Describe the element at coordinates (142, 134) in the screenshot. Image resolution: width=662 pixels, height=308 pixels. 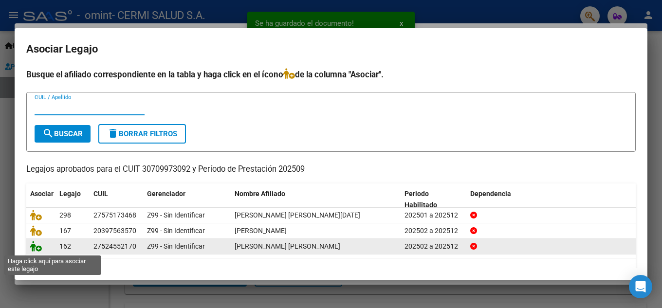
I see `span: Borrar Filtros` at that location.